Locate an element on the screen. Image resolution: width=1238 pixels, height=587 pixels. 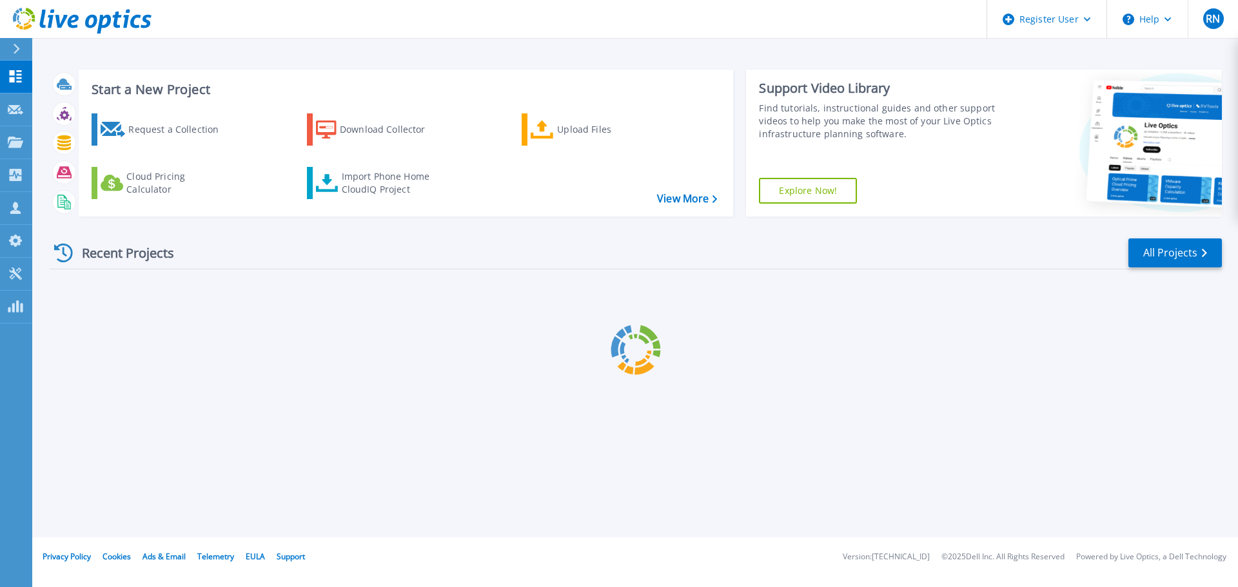
a: Privacy Policy is located at coordinates (66, 556).